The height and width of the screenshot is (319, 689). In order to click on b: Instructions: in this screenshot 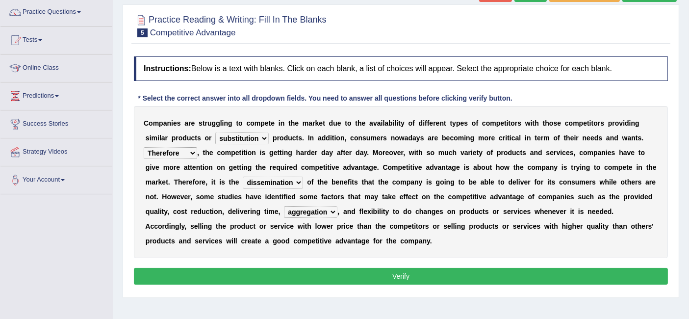, I will do `click(167, 68)`.